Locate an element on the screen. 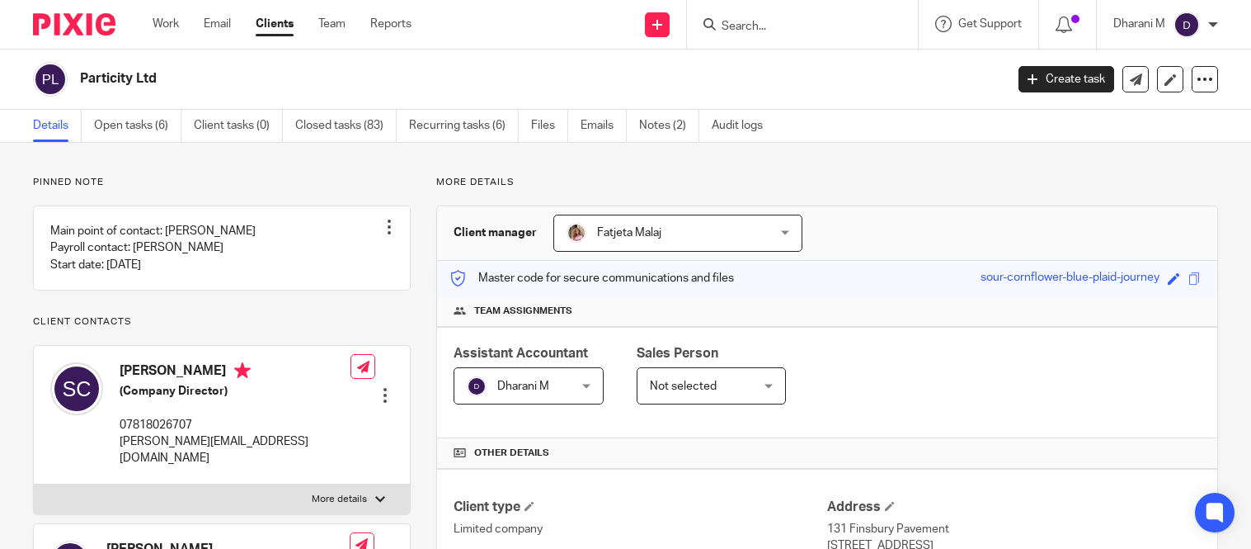 The image size is (1251, 549). span: Get Support is located at coordinates (990, 24).